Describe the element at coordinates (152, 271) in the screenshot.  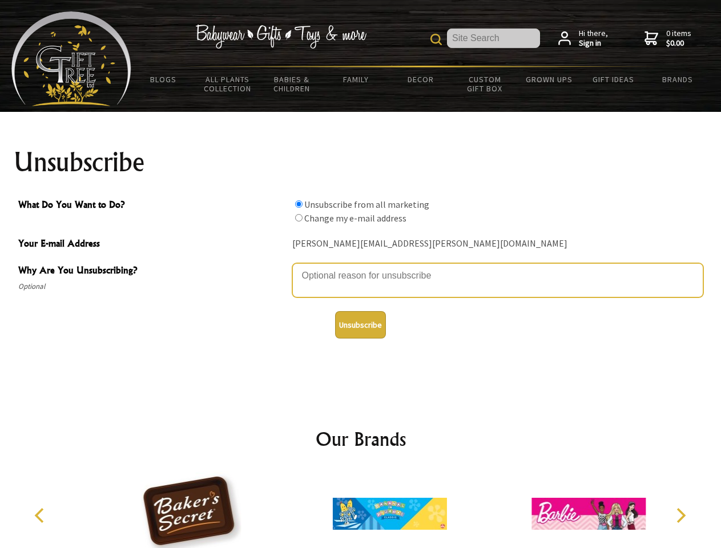
I see `span: Why Are You Unsubscribing?` at that location.